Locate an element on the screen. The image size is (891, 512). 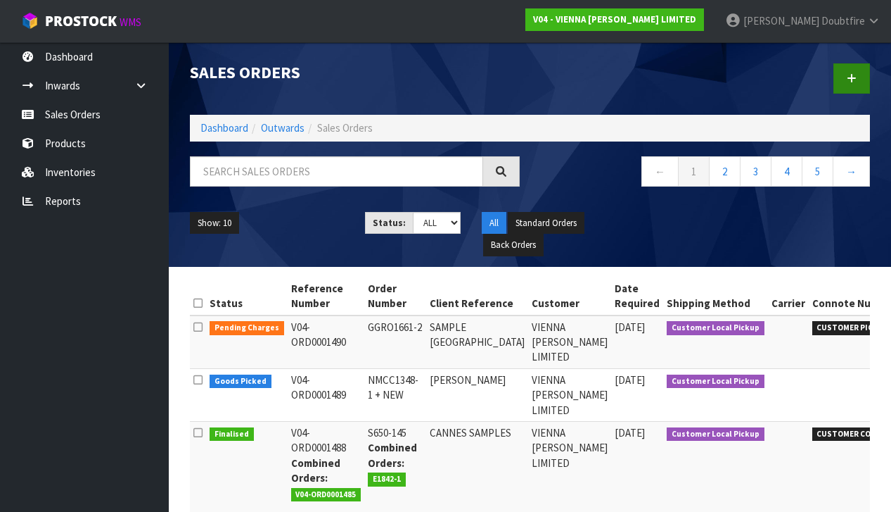
th: Client Reference is located at coordinates (477, 296).